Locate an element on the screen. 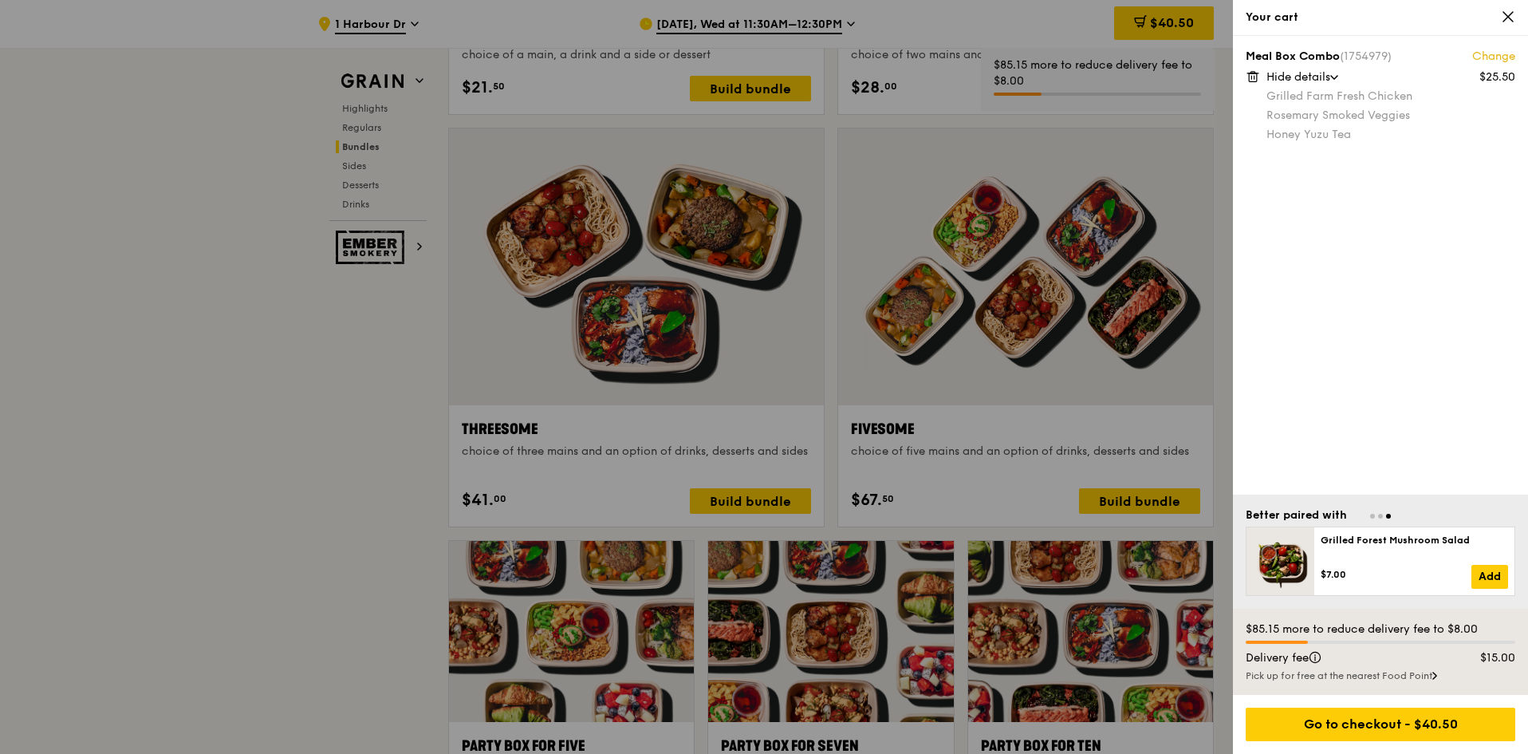  div: Honey Yuzu Tea is located at coordinates (1391, 135).